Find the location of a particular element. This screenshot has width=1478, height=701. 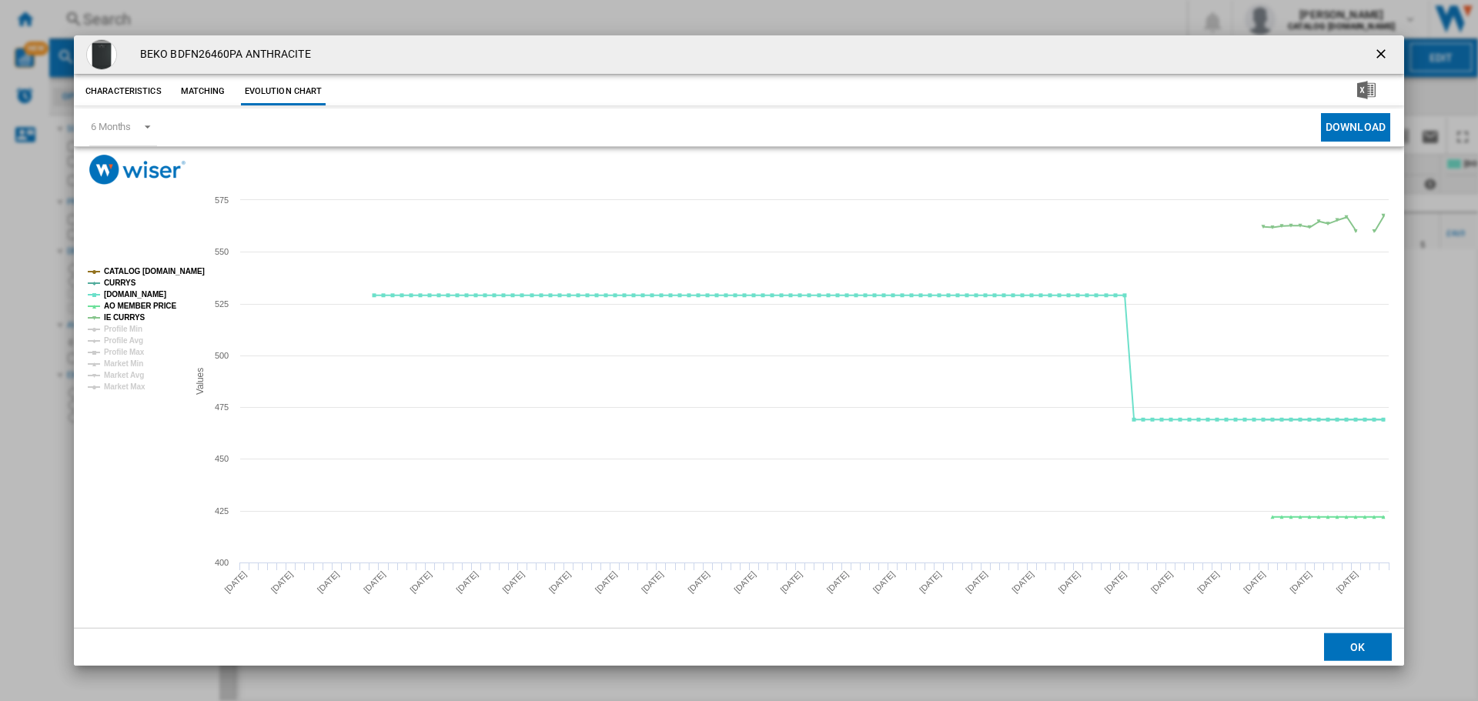

tspan: Values is located at coordinates (200, 381).